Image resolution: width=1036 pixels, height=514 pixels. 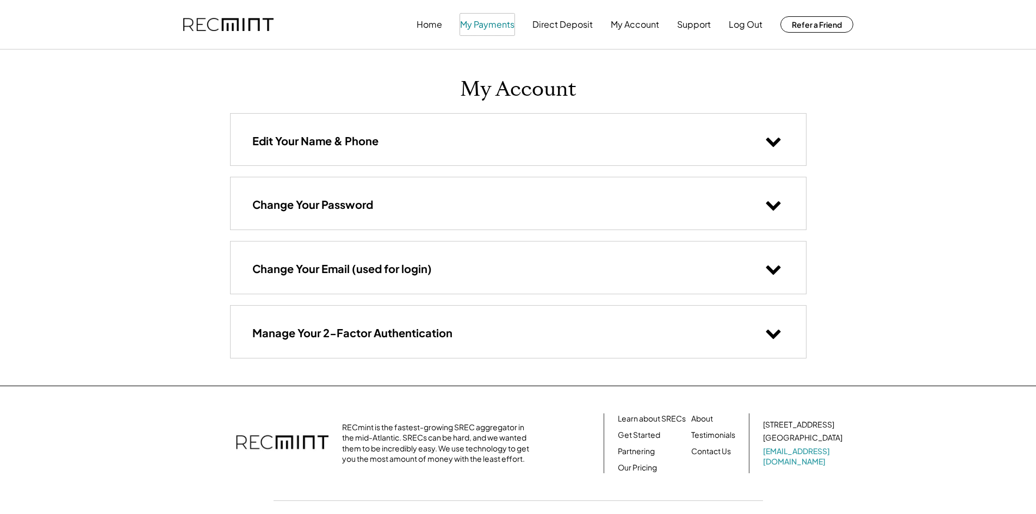 I want to click on h3: Edit Your Name & Phone, so click(x=316, y=141).